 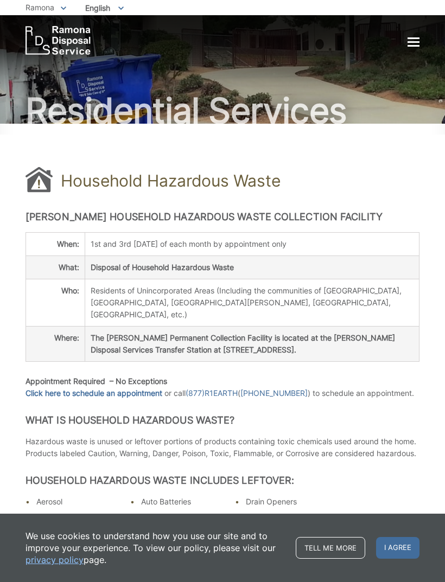 I want to click on a: privacy policy, so click(x=54, y=560).